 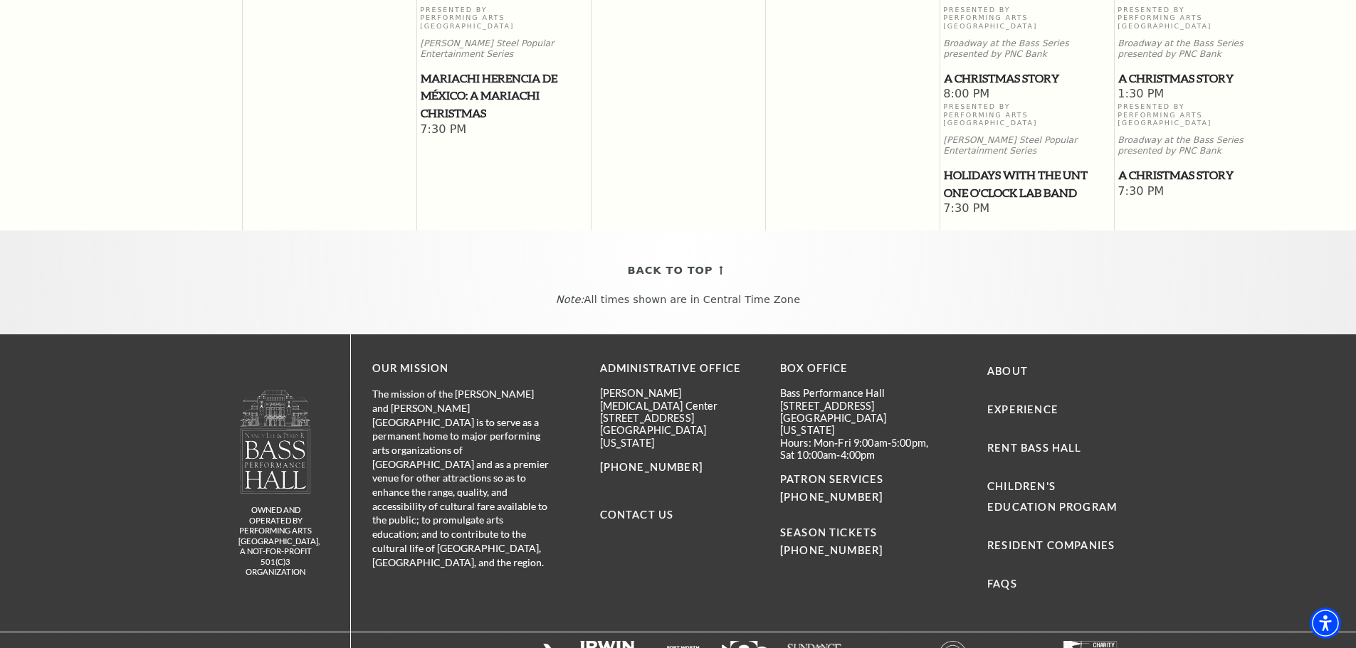 I want to click on span: 1:30 PM, so click(x=1201, y=95).